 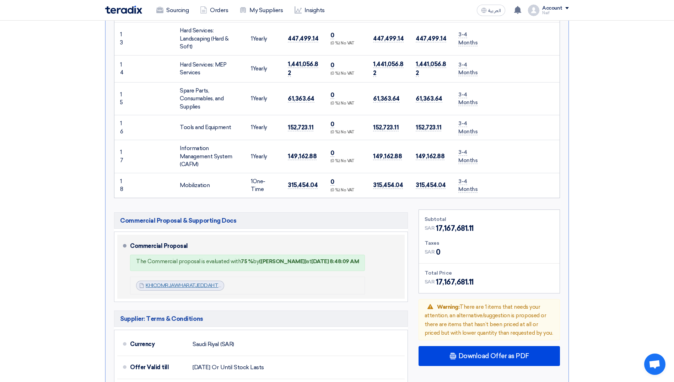 What do you see at coordinates (495, 11) in the screenshot?
I see `span: العربية` at bounding box center [495, 11].